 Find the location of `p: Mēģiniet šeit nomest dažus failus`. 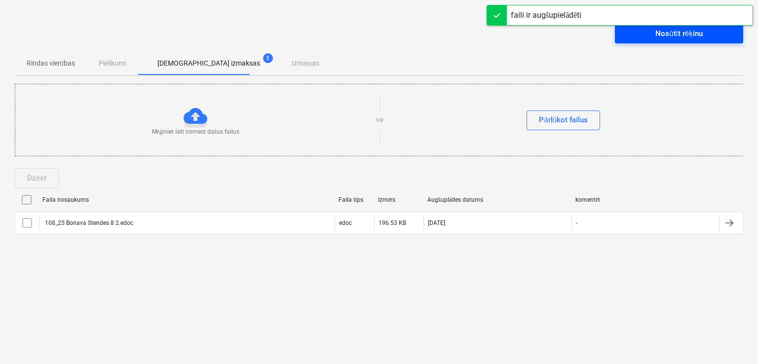

p: Mēģiniet šeit nomest dažus failus is located at coordinates (195, 132).